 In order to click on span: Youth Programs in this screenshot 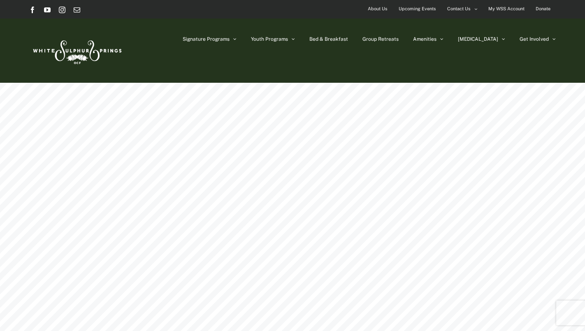, I will do `click(270, 39)`.